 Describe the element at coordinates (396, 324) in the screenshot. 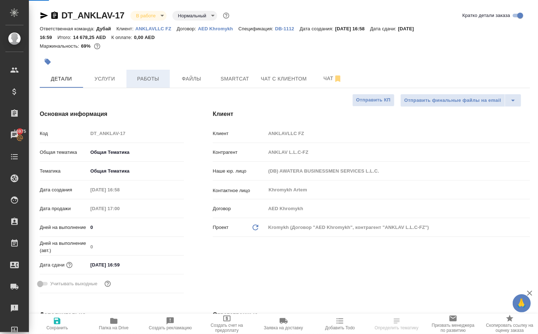

I see `button: Определить тематику` at that location.